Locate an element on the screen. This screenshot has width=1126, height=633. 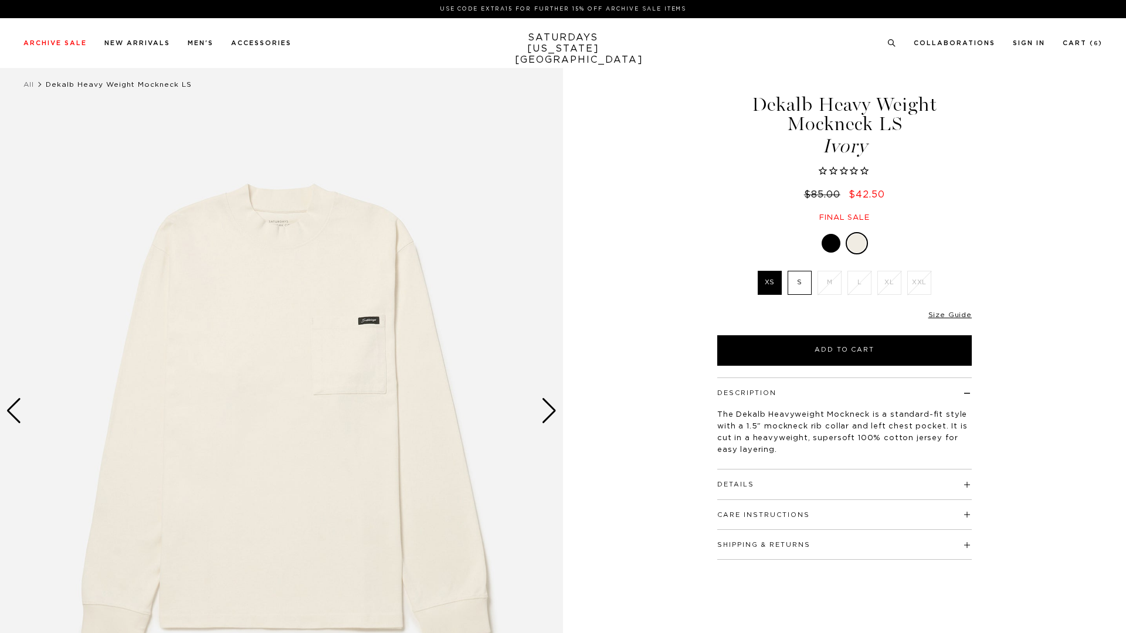
div: Final sale is located at coordinates (844, 218).